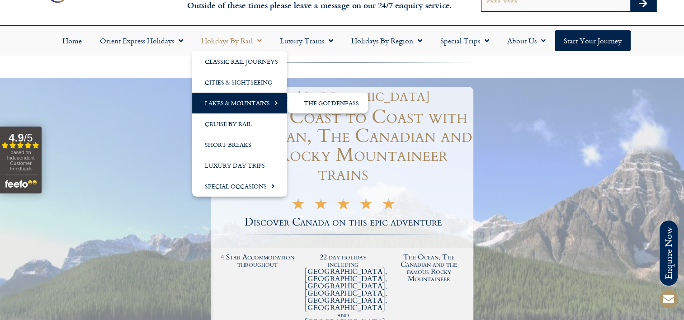 The image size is (684, 320). Describe the element at coordinates (141, 41) in the screenshot. I see `a: Orient Express Holidays` at that location.